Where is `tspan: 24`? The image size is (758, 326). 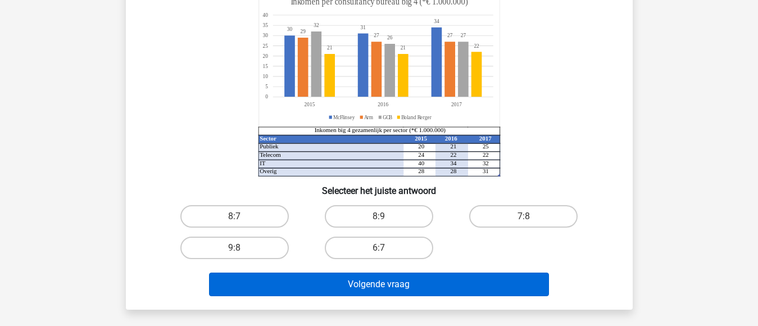 tspan: 24 is located at coordinates (421, 154).